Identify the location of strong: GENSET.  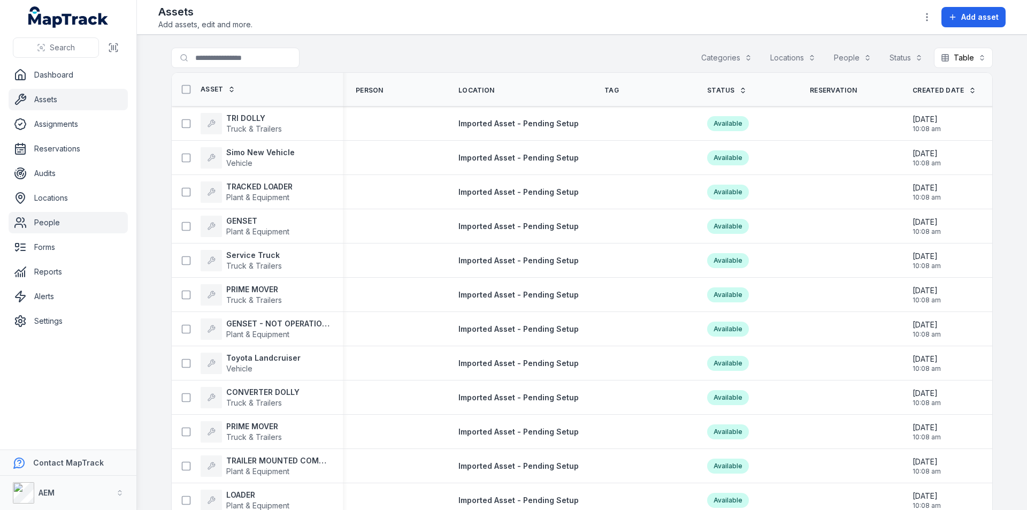
(258, 221).